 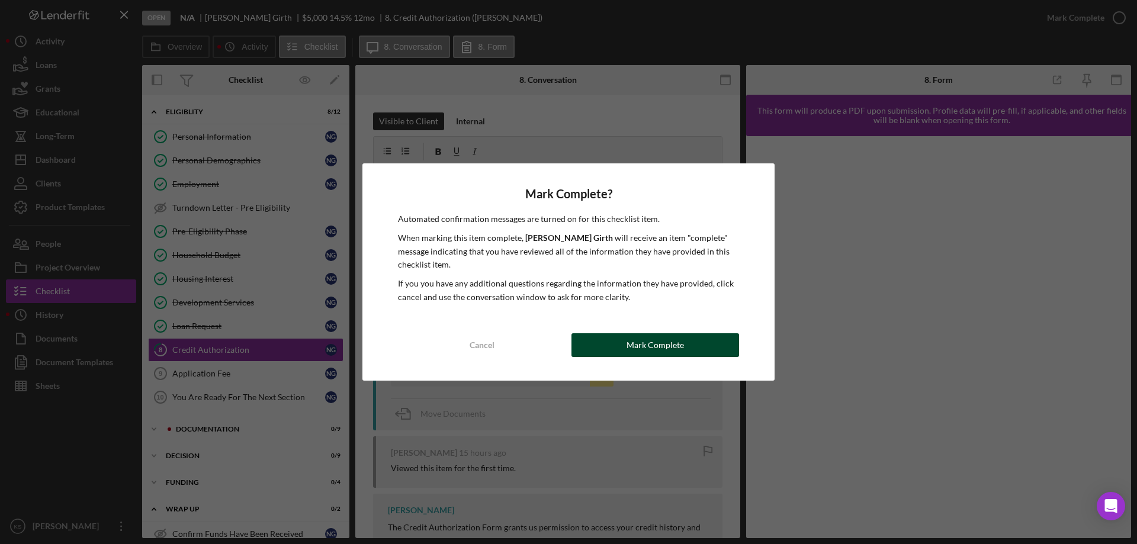 What do you see at coordinates (482, 345) in the screenshot?
I see `div: Cancel` at bounding box center [482, 345].